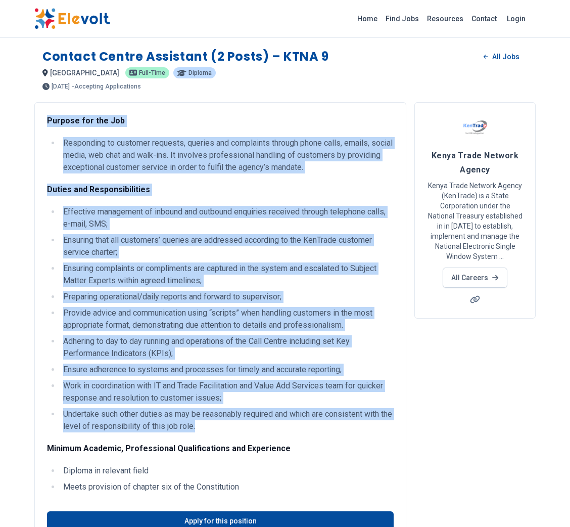 This screenshot has height=527, width=570. Describe the element at coordinates (516, 19) in the screenshot. I see `a: Login` at that location.